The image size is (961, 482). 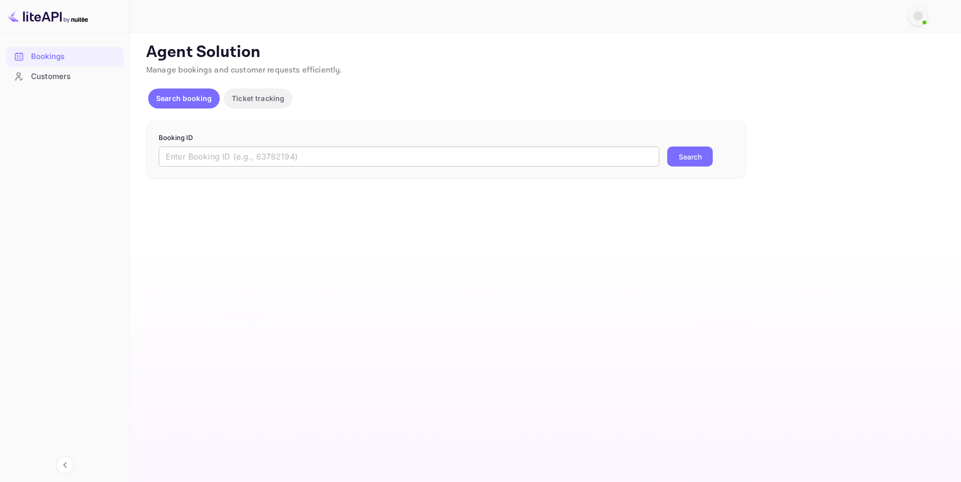 I want to click on img: LiteAPI logo, so click(x=48, y=16).